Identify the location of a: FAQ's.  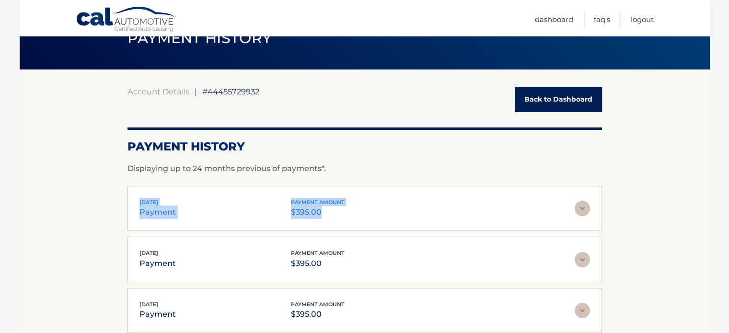
(602, 19).